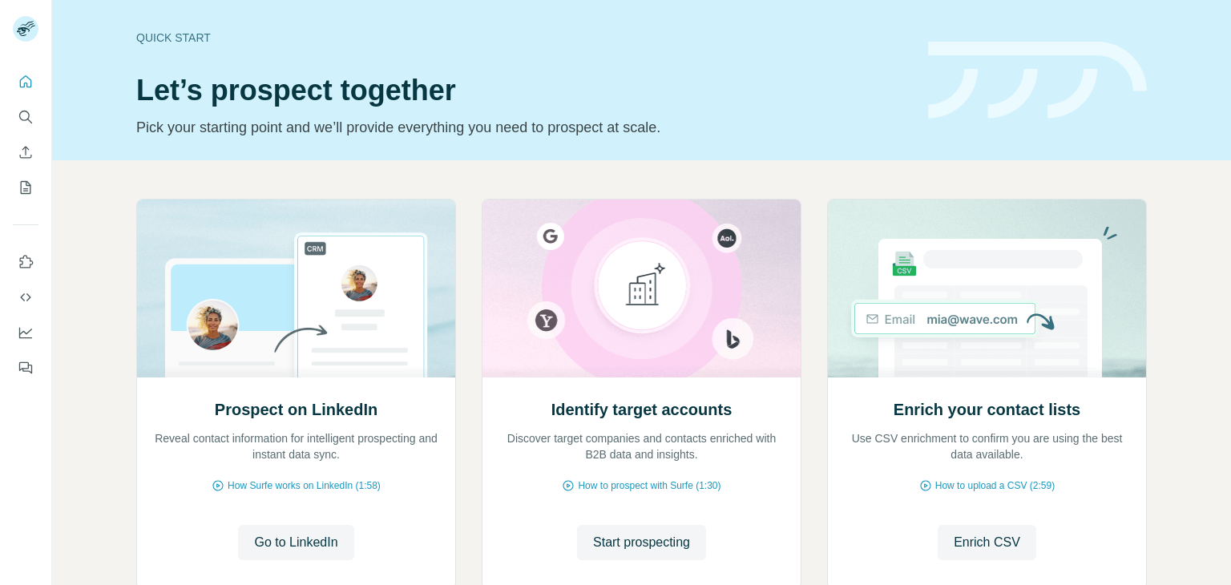  I want to click on h2: Prospect on LinkedIn, so click(296, 409).